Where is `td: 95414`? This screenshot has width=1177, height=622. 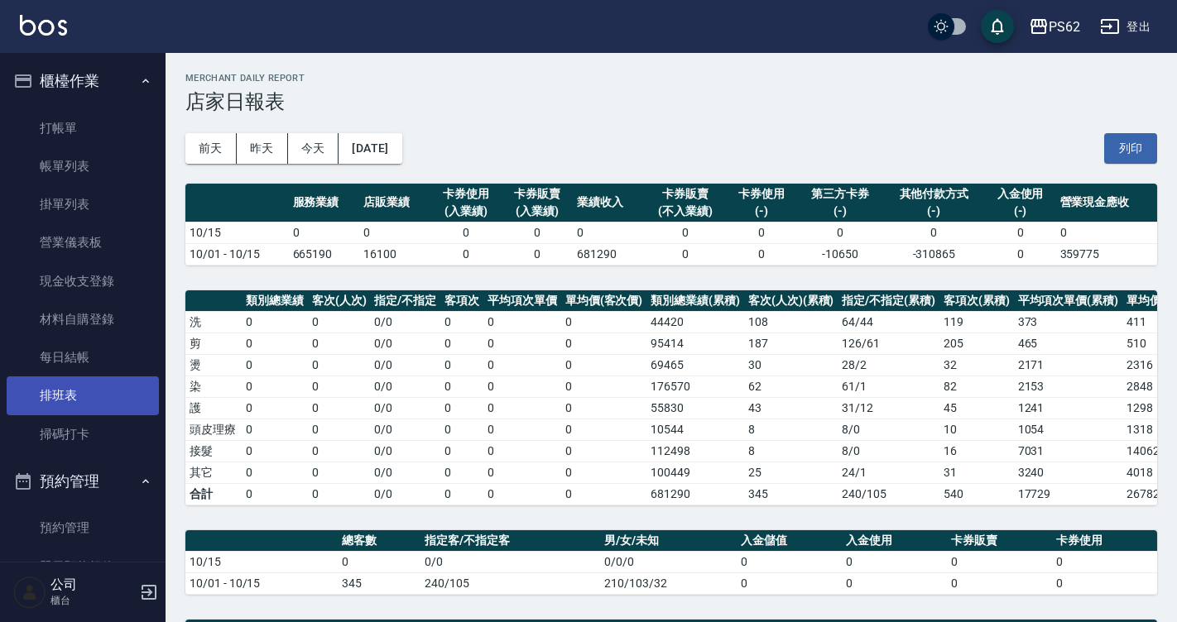 td: 95414 is located at coordinates (695, 343).